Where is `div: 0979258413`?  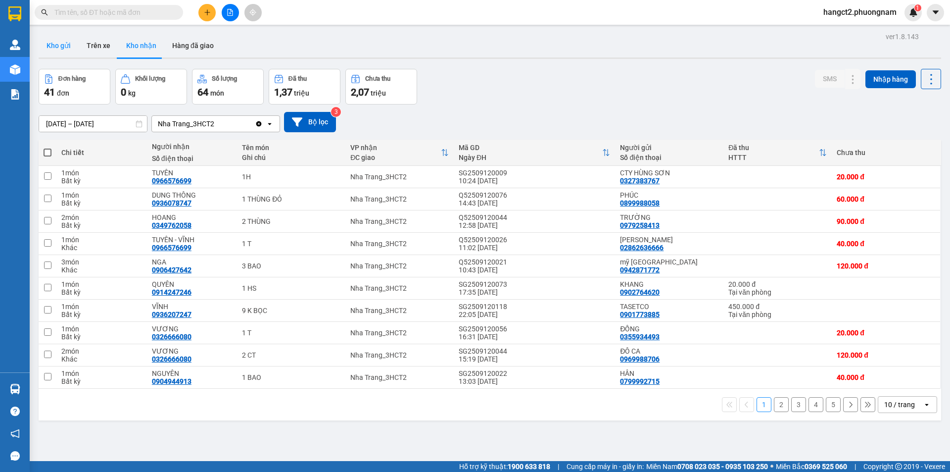 div: 0979258413 is located at coordinates (640, 225).